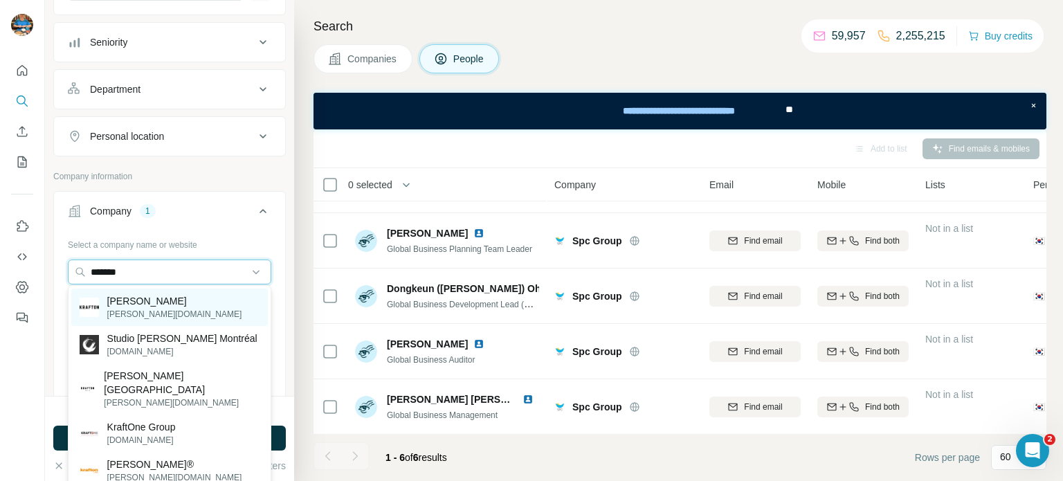 Image resolution: width=1063 pixels, height=481 pixels. Describe the element at coordinates (372, 59) in the screenshot. I see `span: Companies` at that location.